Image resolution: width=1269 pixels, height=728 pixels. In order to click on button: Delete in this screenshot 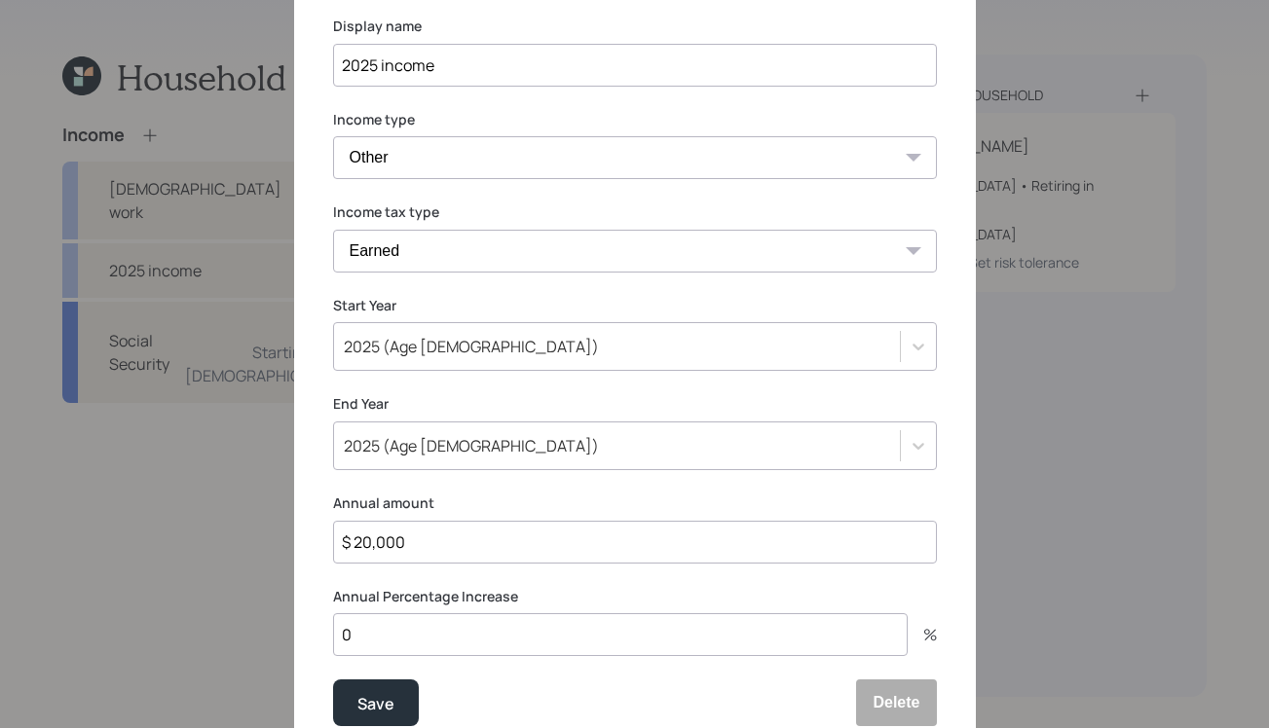, I will do `click(896, 703)`.